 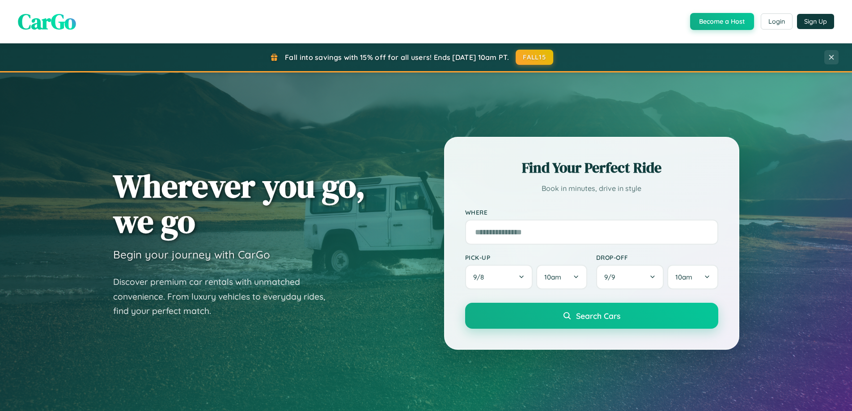 I want to click on span: Search Cars, so click(x=598, y=316).